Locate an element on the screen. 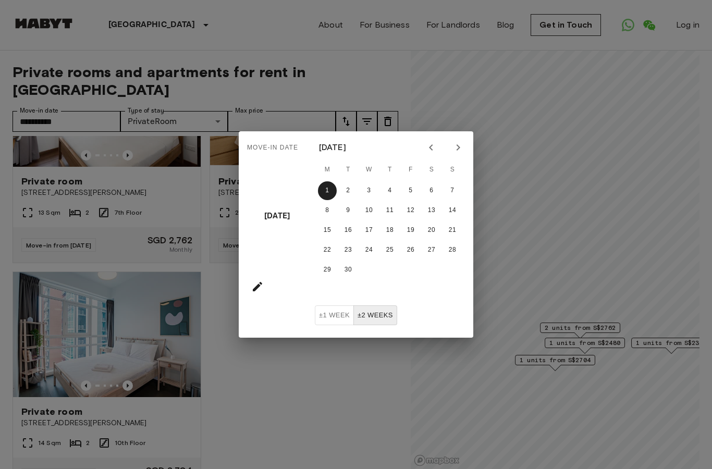  button: 28 is located at coordinates (452, 250).